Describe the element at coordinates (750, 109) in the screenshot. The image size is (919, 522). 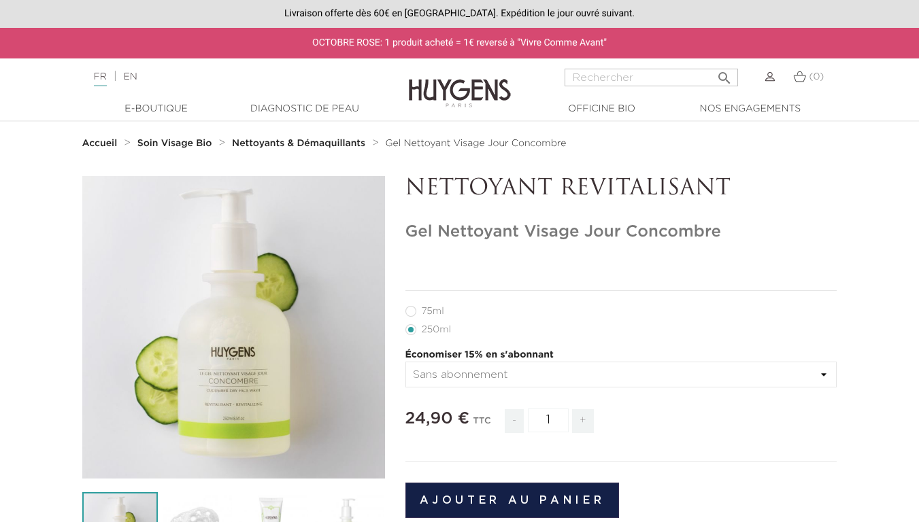
I see `a: Nos engagements` at that location.